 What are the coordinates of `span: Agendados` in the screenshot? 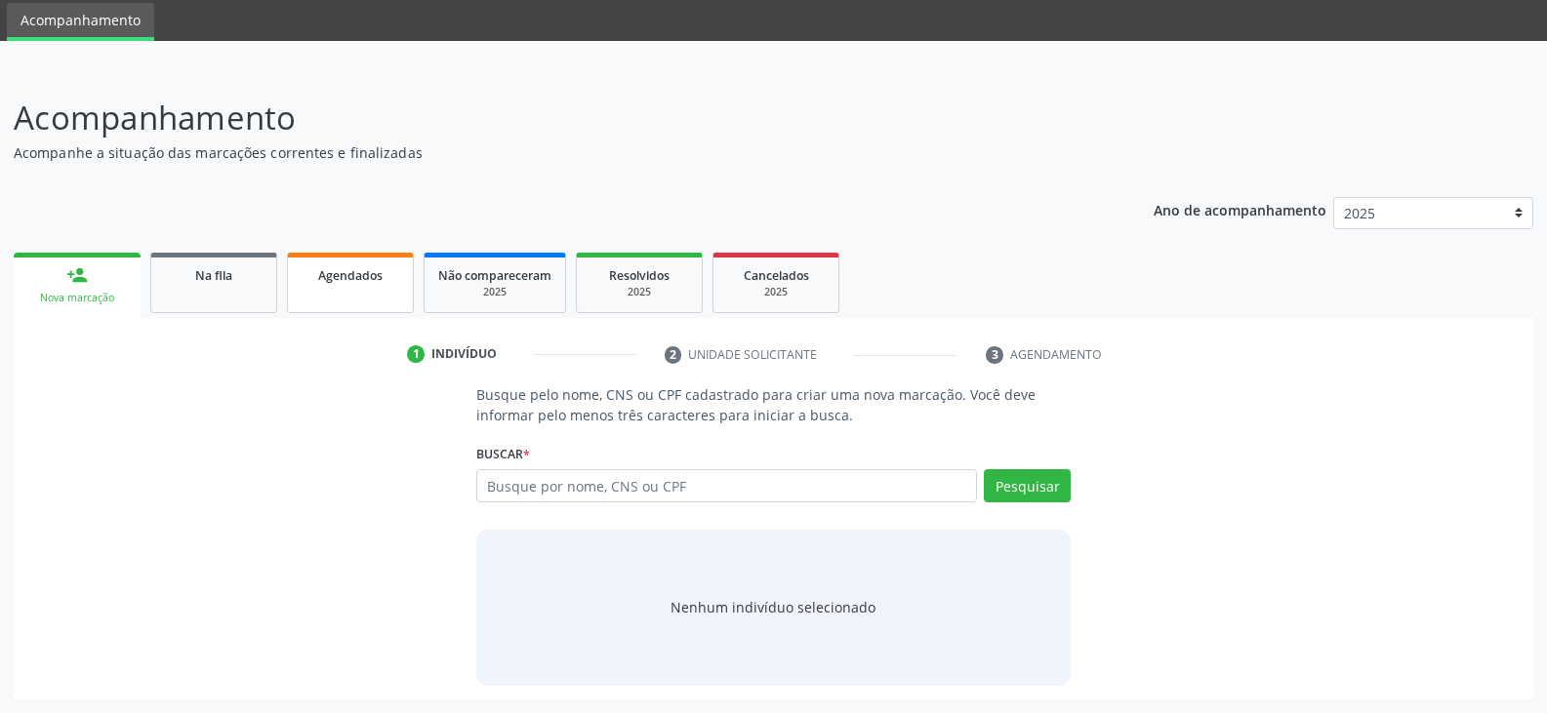 It's located at (350, 275).